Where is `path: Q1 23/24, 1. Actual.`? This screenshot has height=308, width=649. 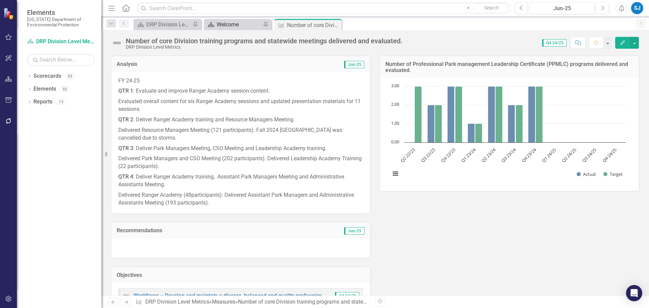 path: Q1 23/24, 1. Actual. is located at coordinates (472, 133).